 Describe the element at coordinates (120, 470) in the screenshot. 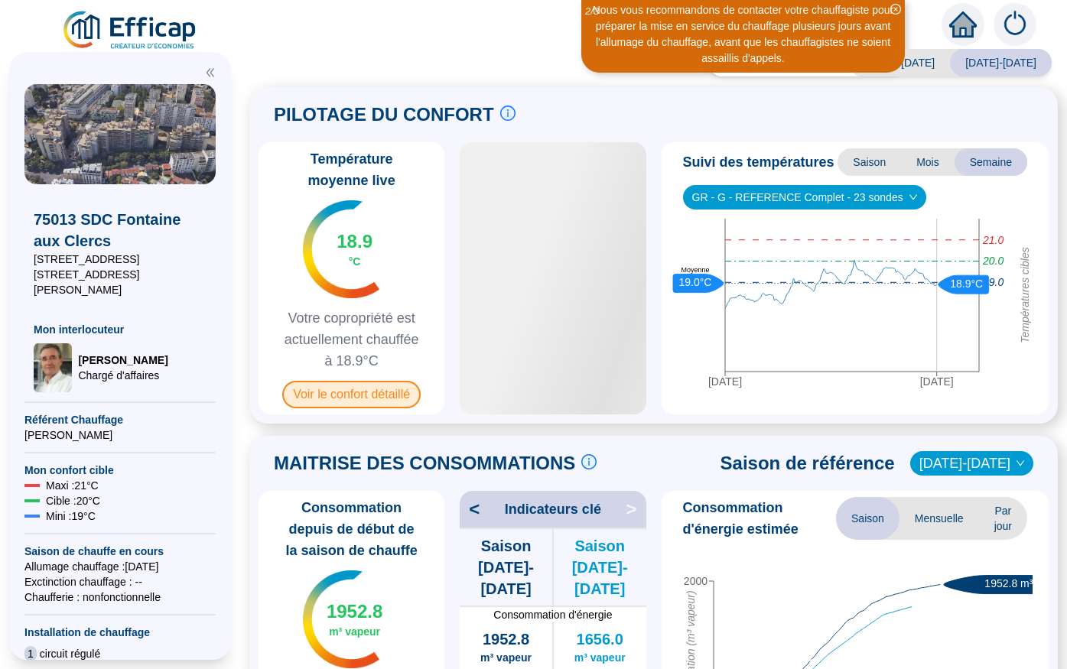

I see `span: Mon confort cible` at that location.